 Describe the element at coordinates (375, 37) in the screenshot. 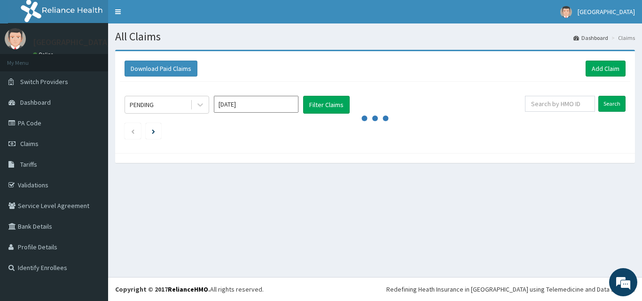

I see `h1: All Claims` at that location.